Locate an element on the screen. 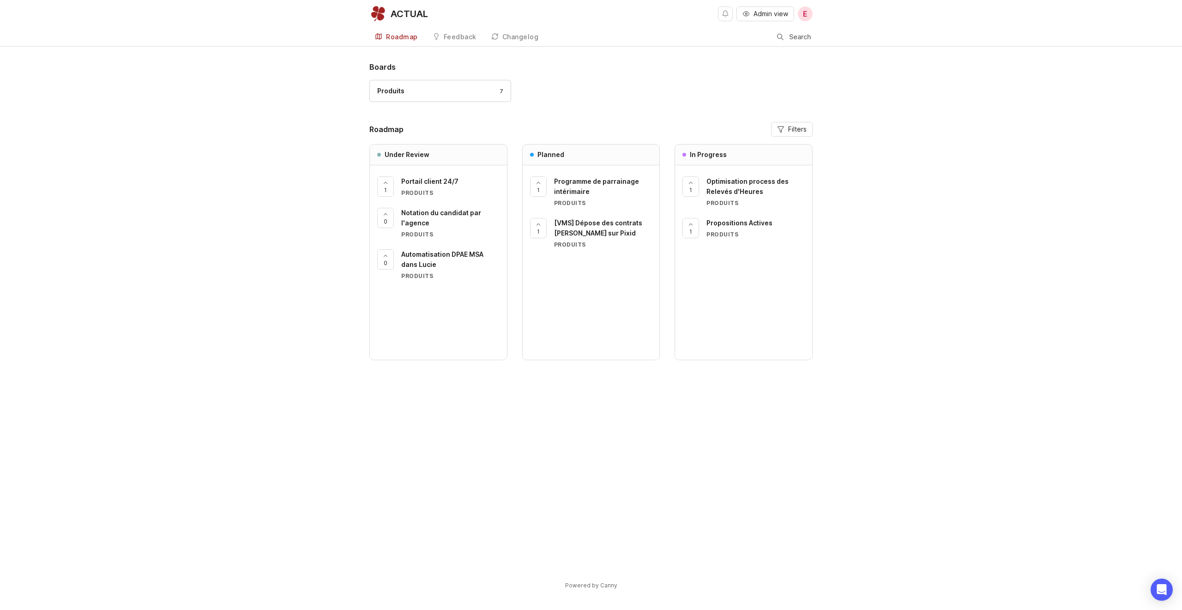 This screenshot has height=610, width=1182. span: Optimisation process des Relevés d'Heures is located at coordinates (748, 186).